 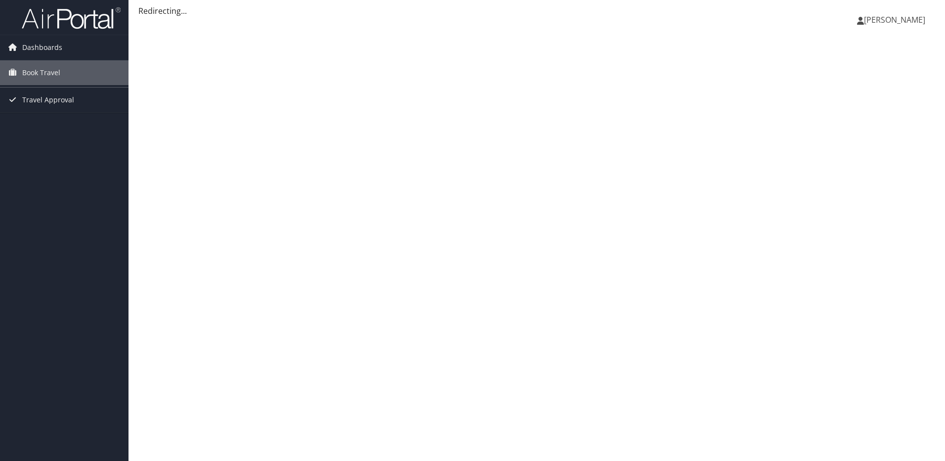 What do you see at coordinates (71, 18) in the screenshot?
I see `img: airportal-logo.png` at bounding box center [71, 18].